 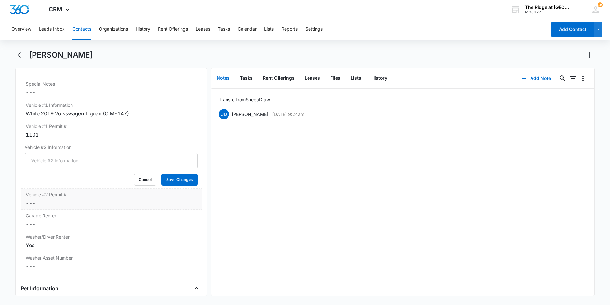 What do you see at coordinates (111, 215) in the screenshot?
I see `label: Garage Renter` at bounding box center [111, 215].